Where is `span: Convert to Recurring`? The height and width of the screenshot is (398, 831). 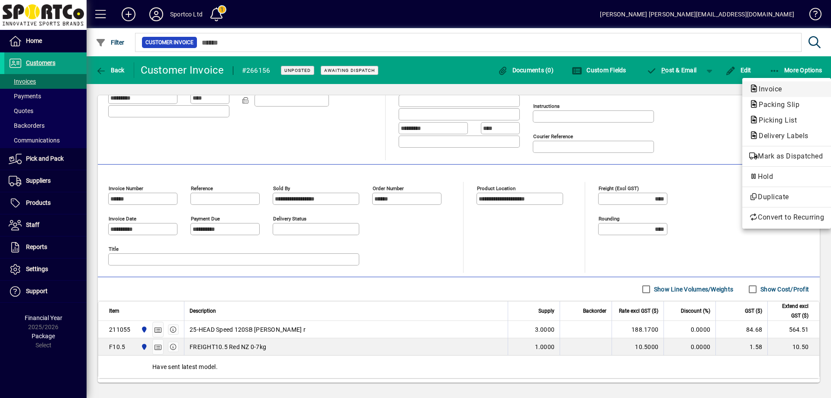 span: Convert to Recurring is located at coordinates (786, 217).